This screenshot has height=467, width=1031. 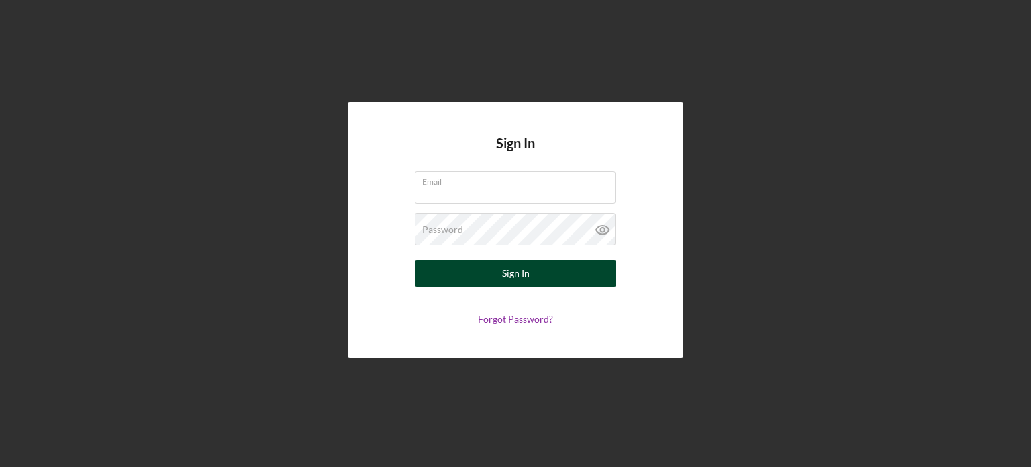 I want to click on div: Sign In, so click(x=516, y=273).